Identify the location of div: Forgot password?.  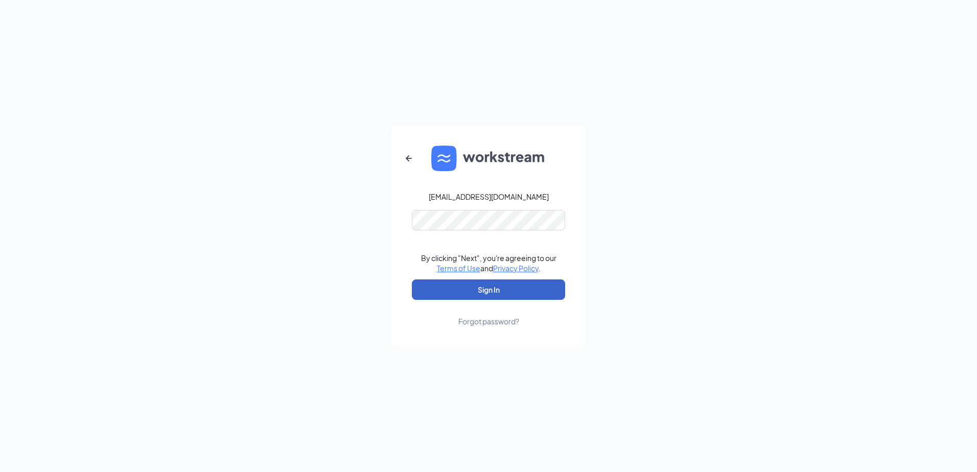
(489, 321).